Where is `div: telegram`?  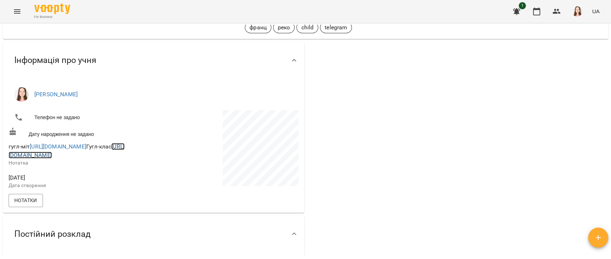 div: telegram is located at coordinates (336, 28).